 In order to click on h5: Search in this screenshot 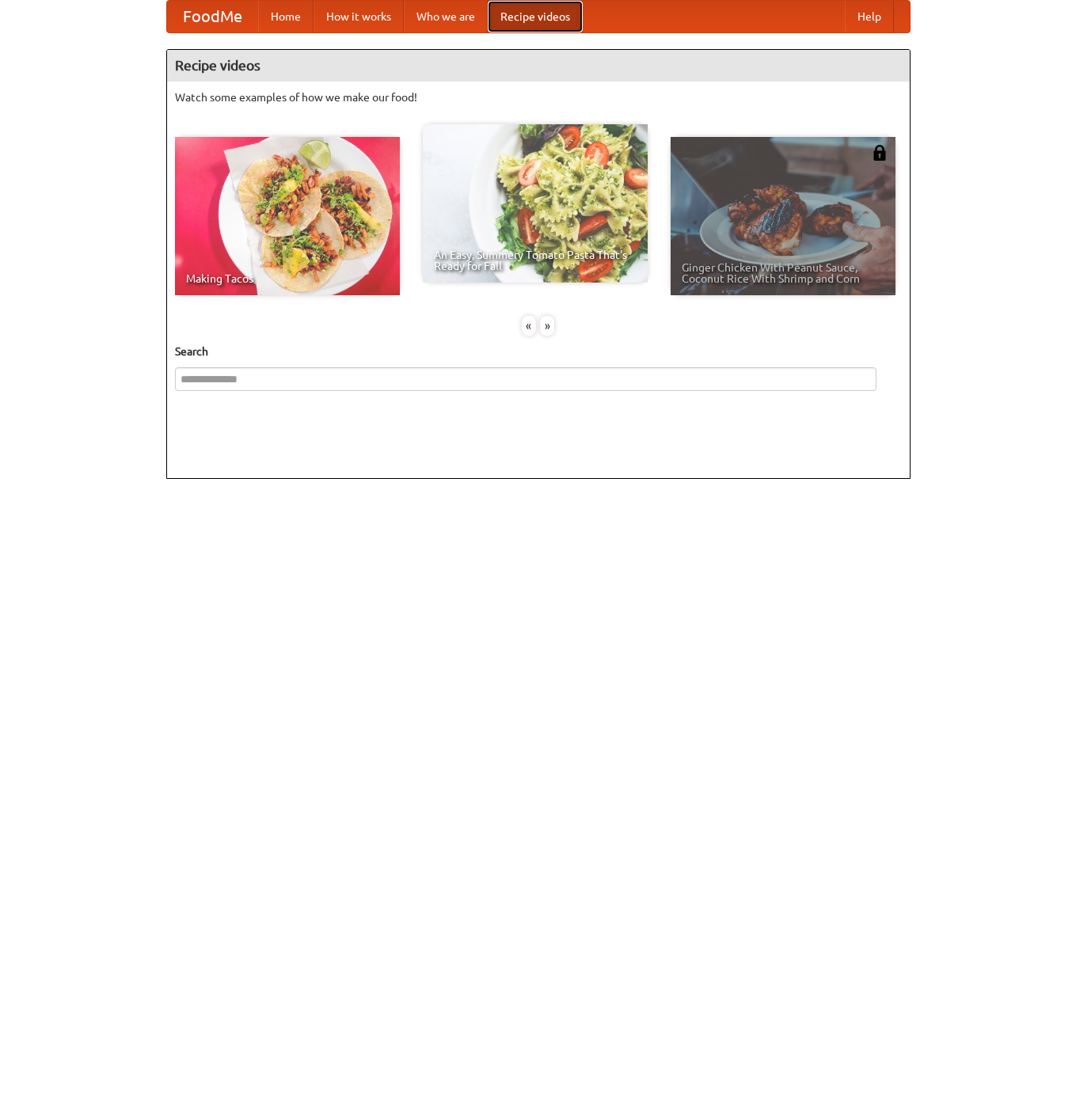, I will do `click(538, 351)`.